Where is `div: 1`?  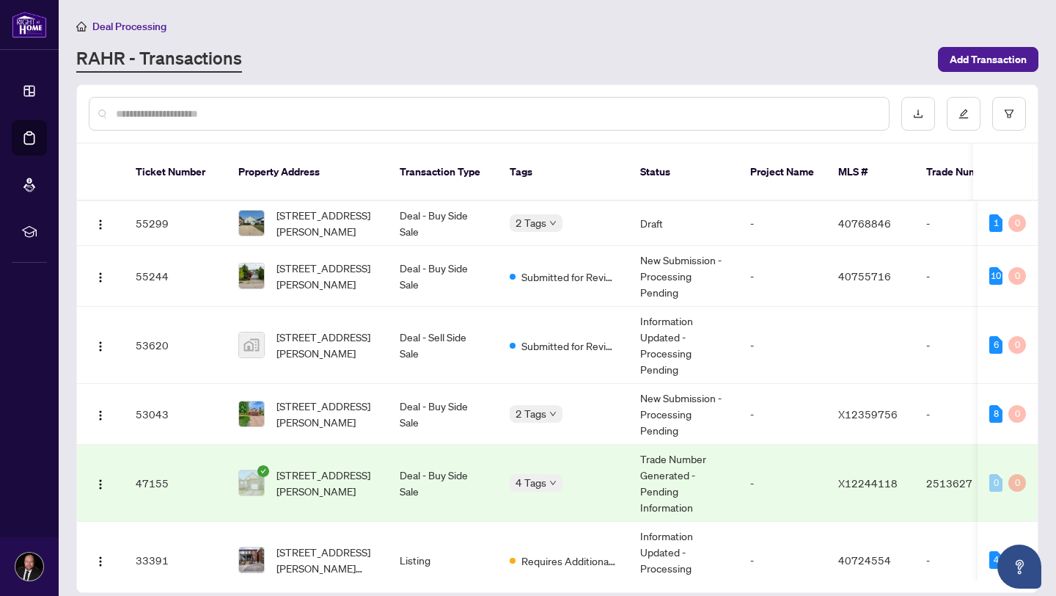
div: 1 is located at coordinates (996, 223).